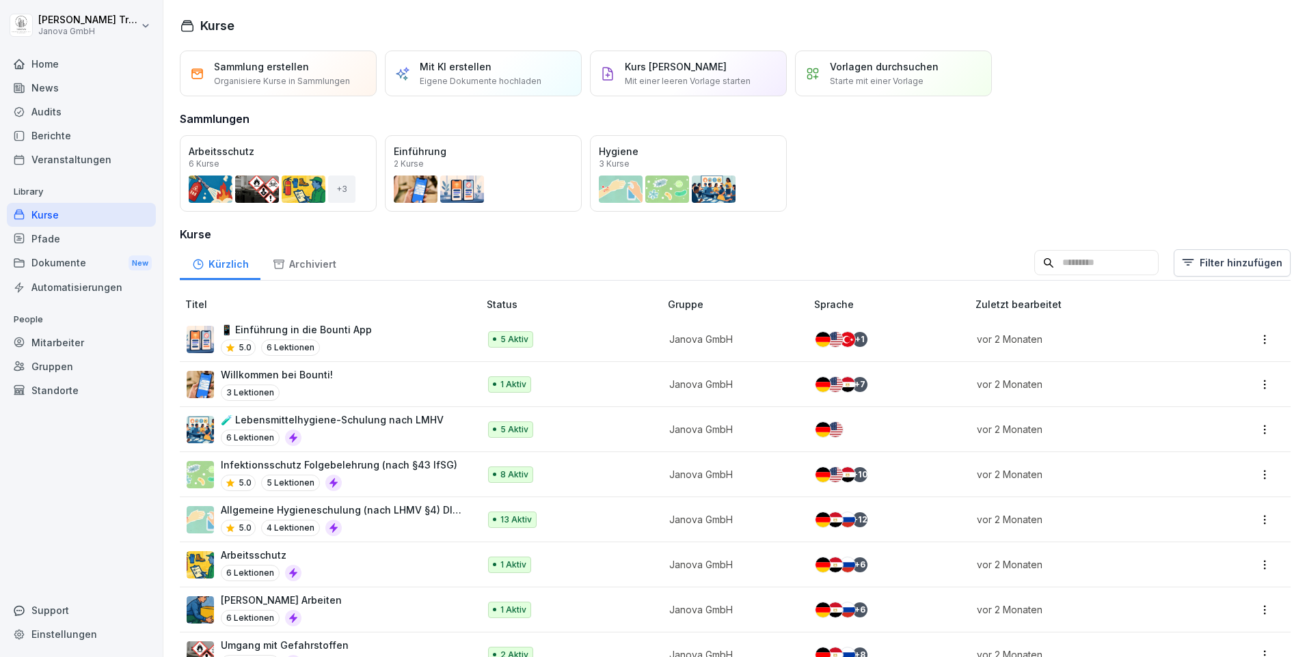 Image resolution: width=1307 pixels, height=657 pixels. What do you see at coordinates (81, 239) in the screenshot?
I see `a: Pfade` at bounding box center [81, 239].